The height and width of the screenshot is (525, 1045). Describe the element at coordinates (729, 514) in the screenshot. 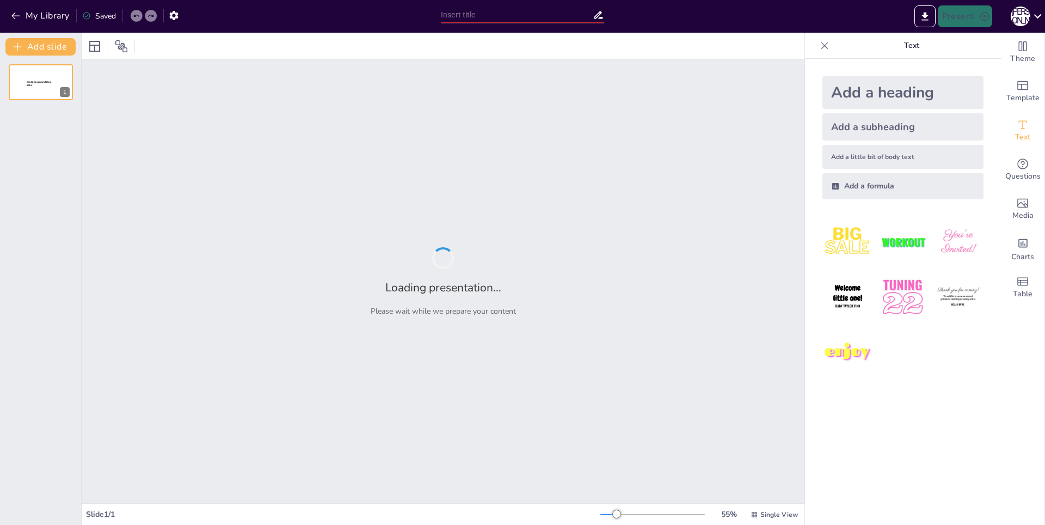

I see `div: 55 %` at that location.